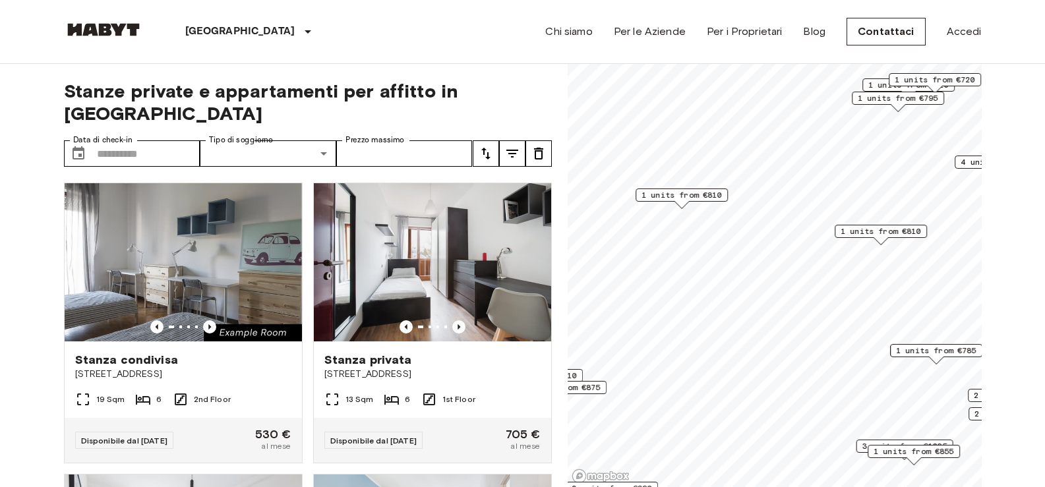  I want to click on span: 1 units from €785, so click(936, 351).